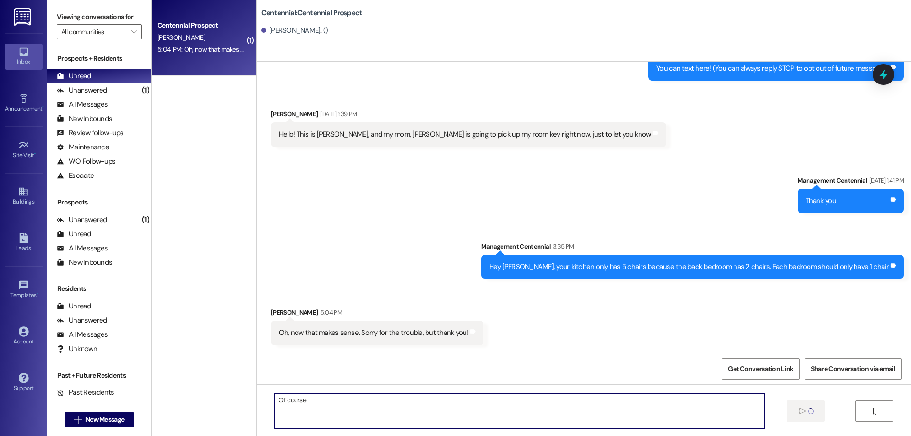 The image size is (911, 436). I want to click on button: New Message, so click(100, 420).